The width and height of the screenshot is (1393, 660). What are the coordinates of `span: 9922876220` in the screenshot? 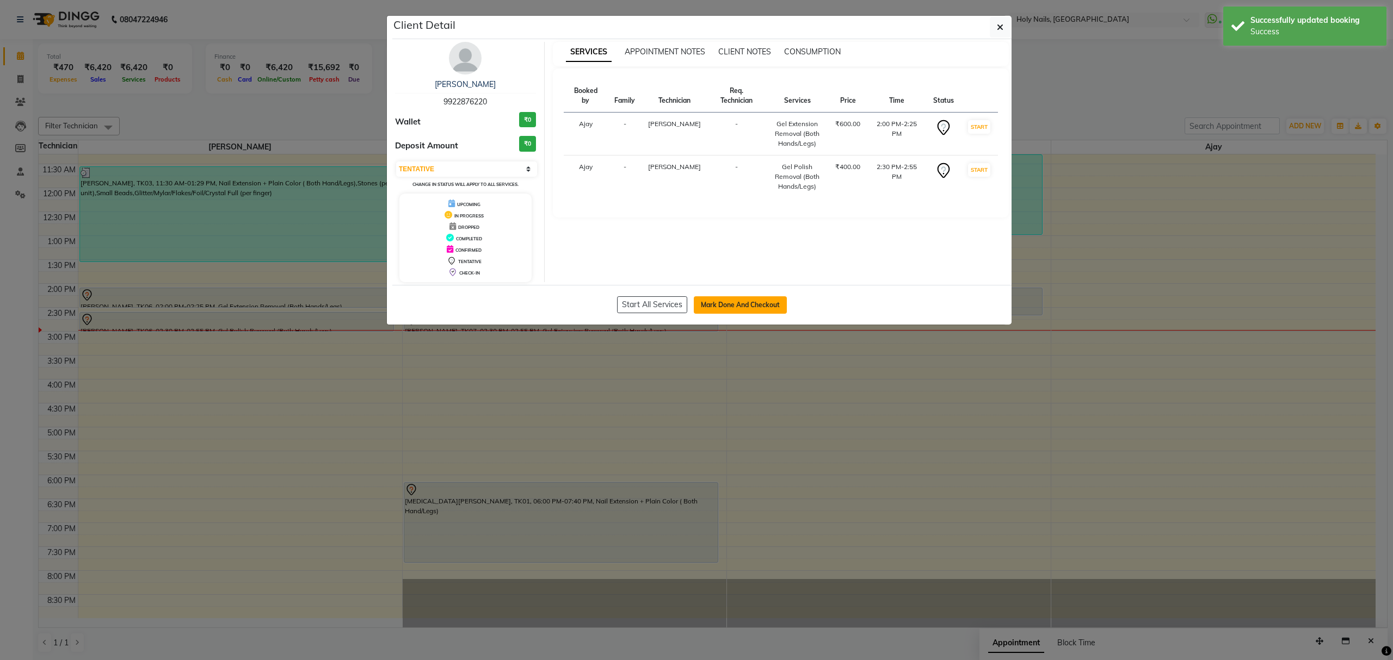 It's located at (465, 102).